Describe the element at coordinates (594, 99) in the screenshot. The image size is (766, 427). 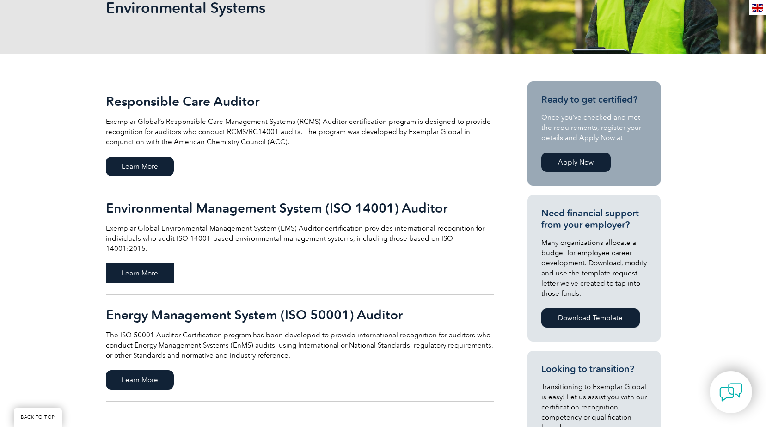
I see `h3: Ready to get certified?` at that location.